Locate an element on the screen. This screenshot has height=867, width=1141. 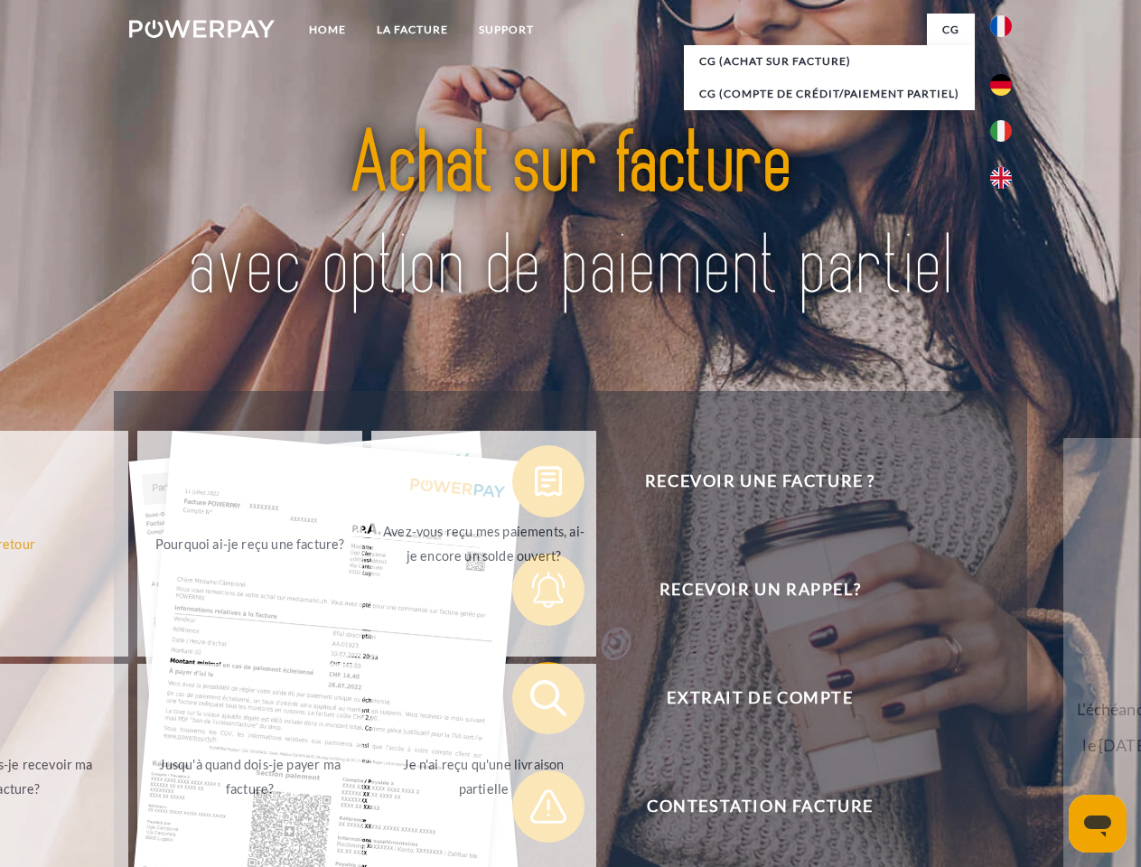
span: Extrait de compte is located at coordinates (760, 698).